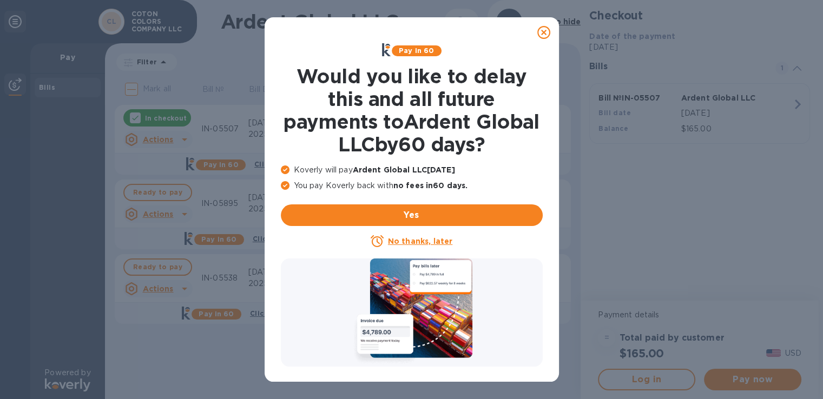  What do you see at coordinates (416, 50) in the screenshot?
I see `b: Pay in 60` at bounding box center [416, 50].